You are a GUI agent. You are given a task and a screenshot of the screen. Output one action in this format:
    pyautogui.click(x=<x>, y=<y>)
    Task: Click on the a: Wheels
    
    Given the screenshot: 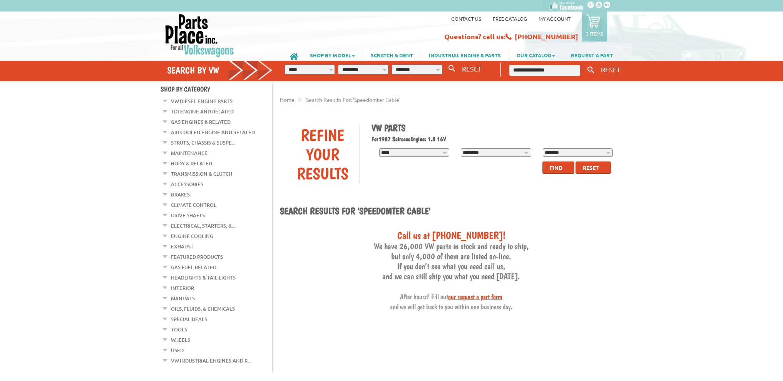 What is the action you would take?
    pyautogui.click(x=181, y=340)
    